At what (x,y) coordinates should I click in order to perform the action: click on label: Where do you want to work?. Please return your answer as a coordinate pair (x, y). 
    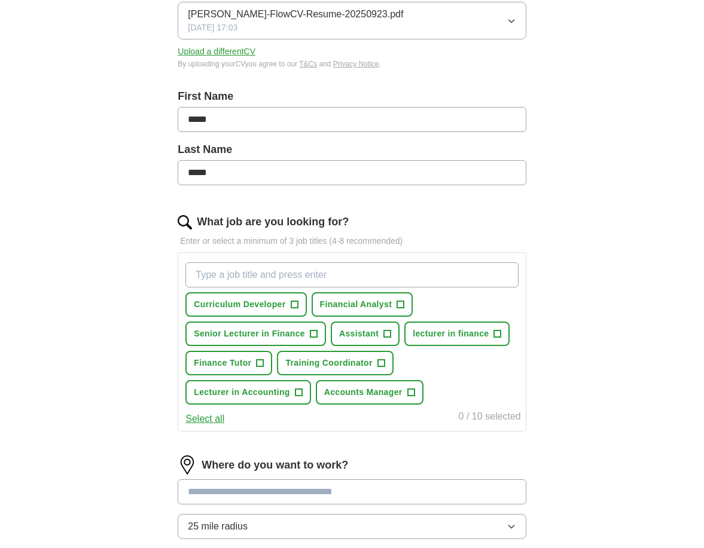
    Looking at the image, I should click on (274, 465).